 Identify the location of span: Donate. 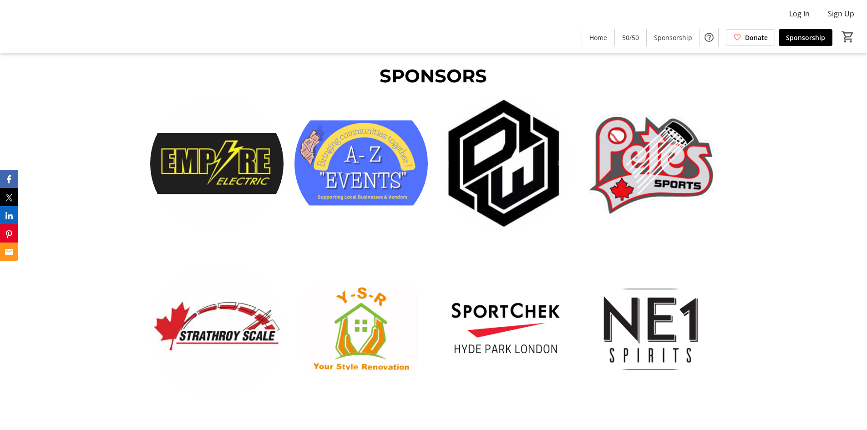
(757, 37).